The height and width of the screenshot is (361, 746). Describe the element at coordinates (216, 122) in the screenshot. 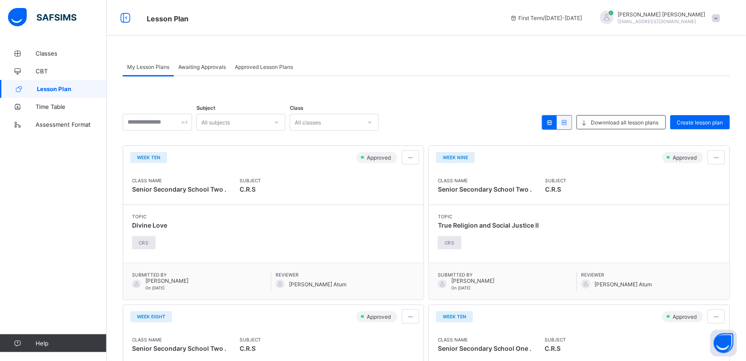

I see `div: All subjects` at that location.